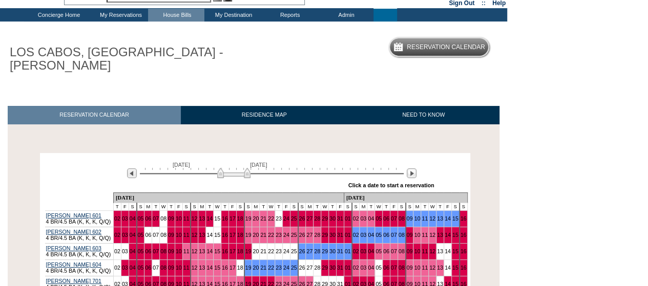 This screenshot has width=648, height=286. What do you see at coordinates (120, 15) in the screenshot?
I see `td: My Reservations` at bounding box center [120, 15].